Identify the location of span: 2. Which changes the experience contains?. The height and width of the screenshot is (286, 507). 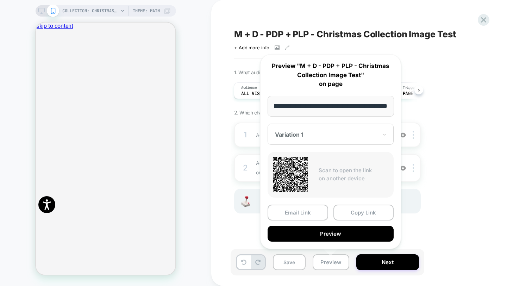
(280, 112).